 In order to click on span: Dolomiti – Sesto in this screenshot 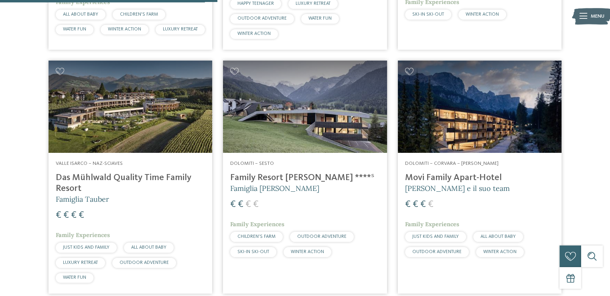, I will do `click(252, 163)`.